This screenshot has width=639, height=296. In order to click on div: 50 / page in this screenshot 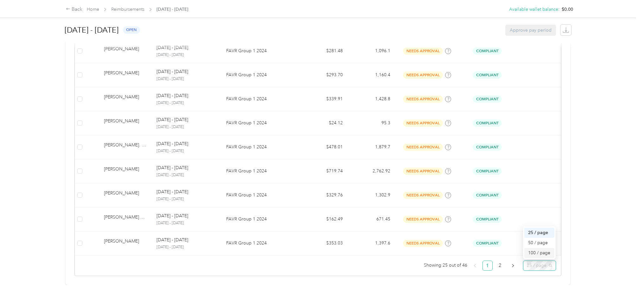, I will do `click(539, 243)`.